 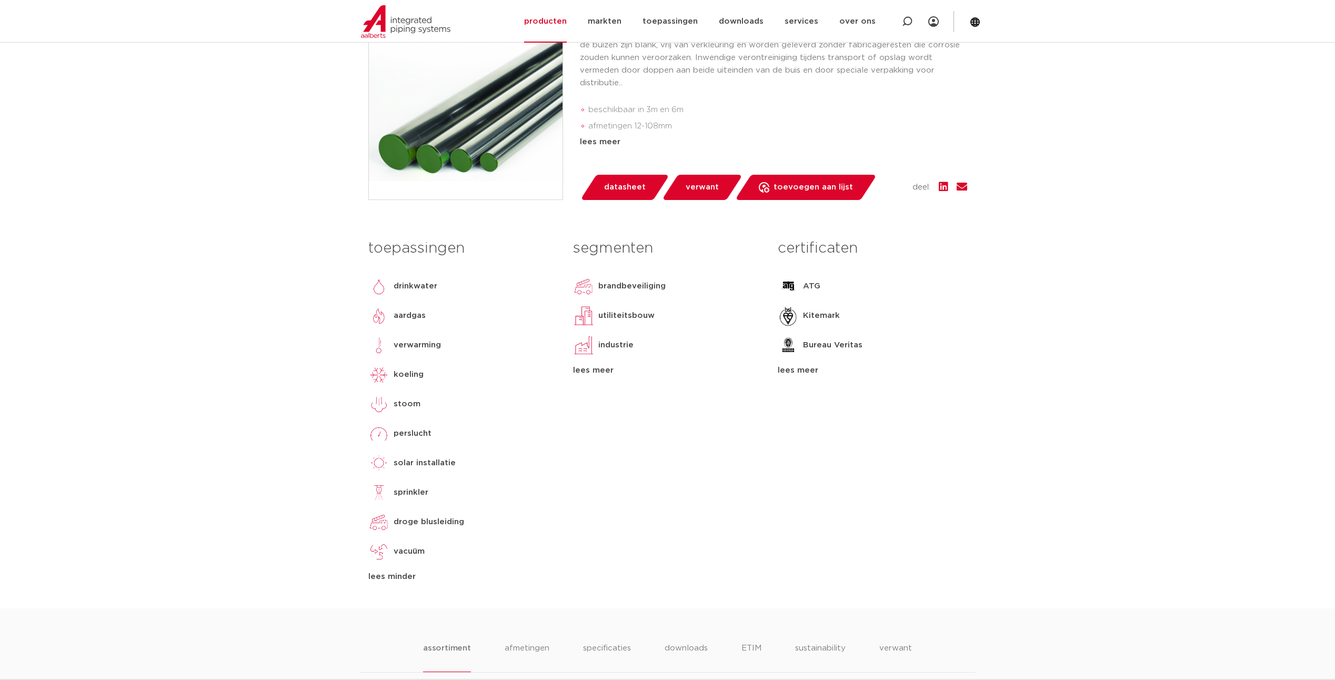 I want to click on img: sprinkler, so click(x=379, y=493).